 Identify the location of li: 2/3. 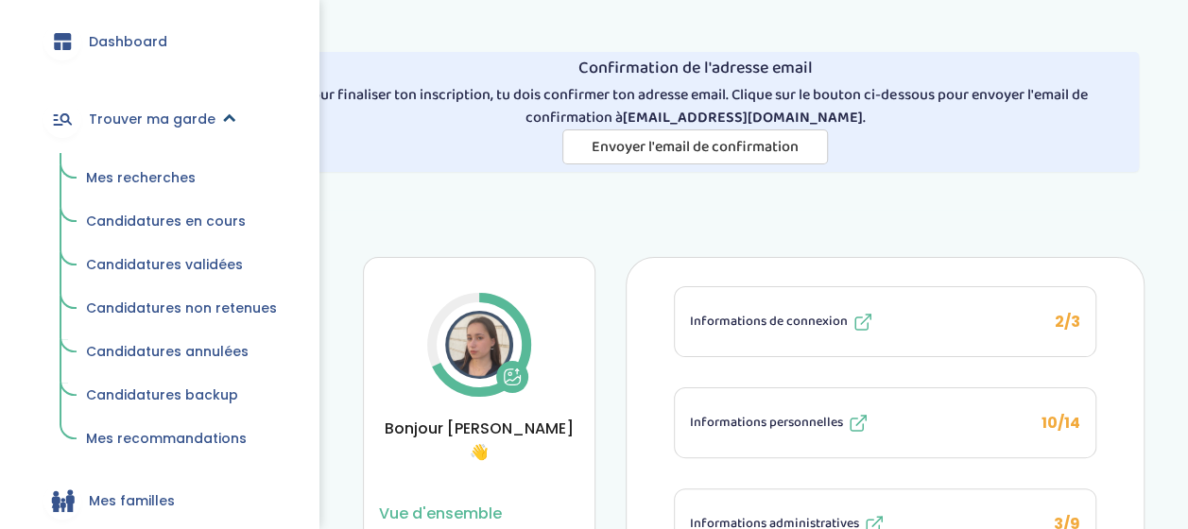
(885, 321).